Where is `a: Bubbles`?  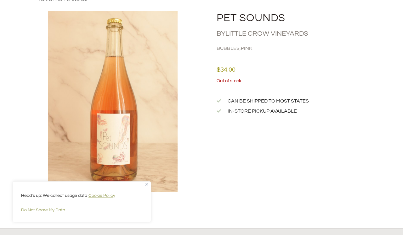
a: Bubbles is located at coordinates (228, 48).